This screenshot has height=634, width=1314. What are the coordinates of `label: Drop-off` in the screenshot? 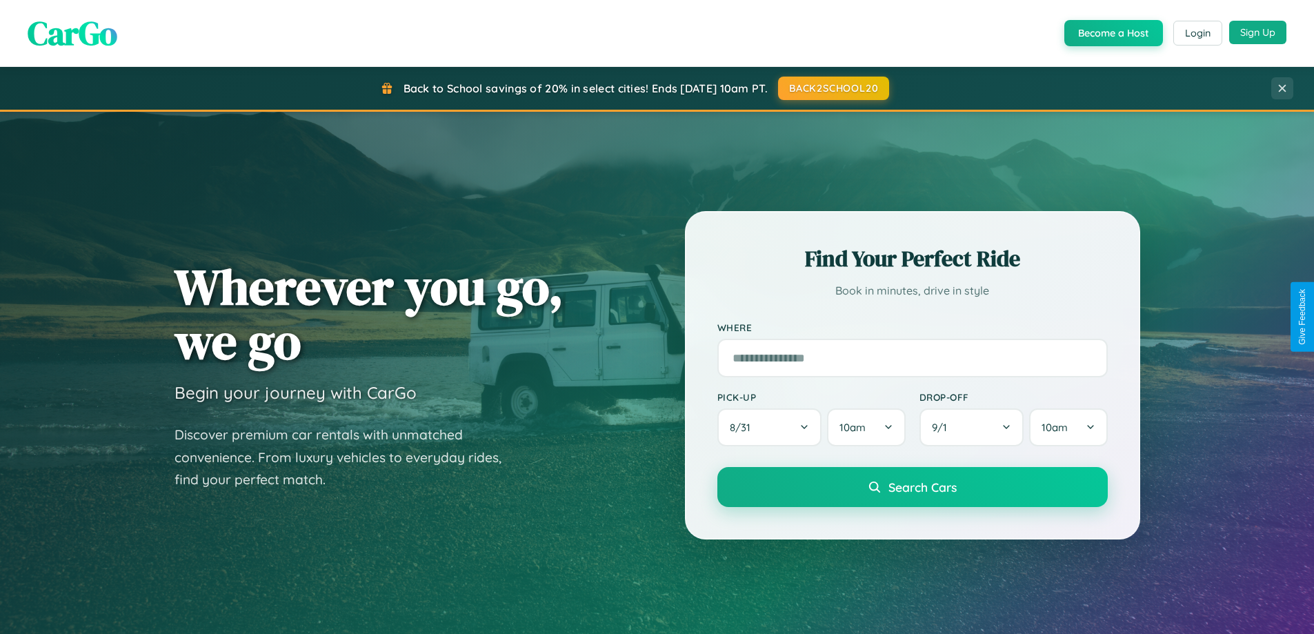 It's located at (1013, 397).